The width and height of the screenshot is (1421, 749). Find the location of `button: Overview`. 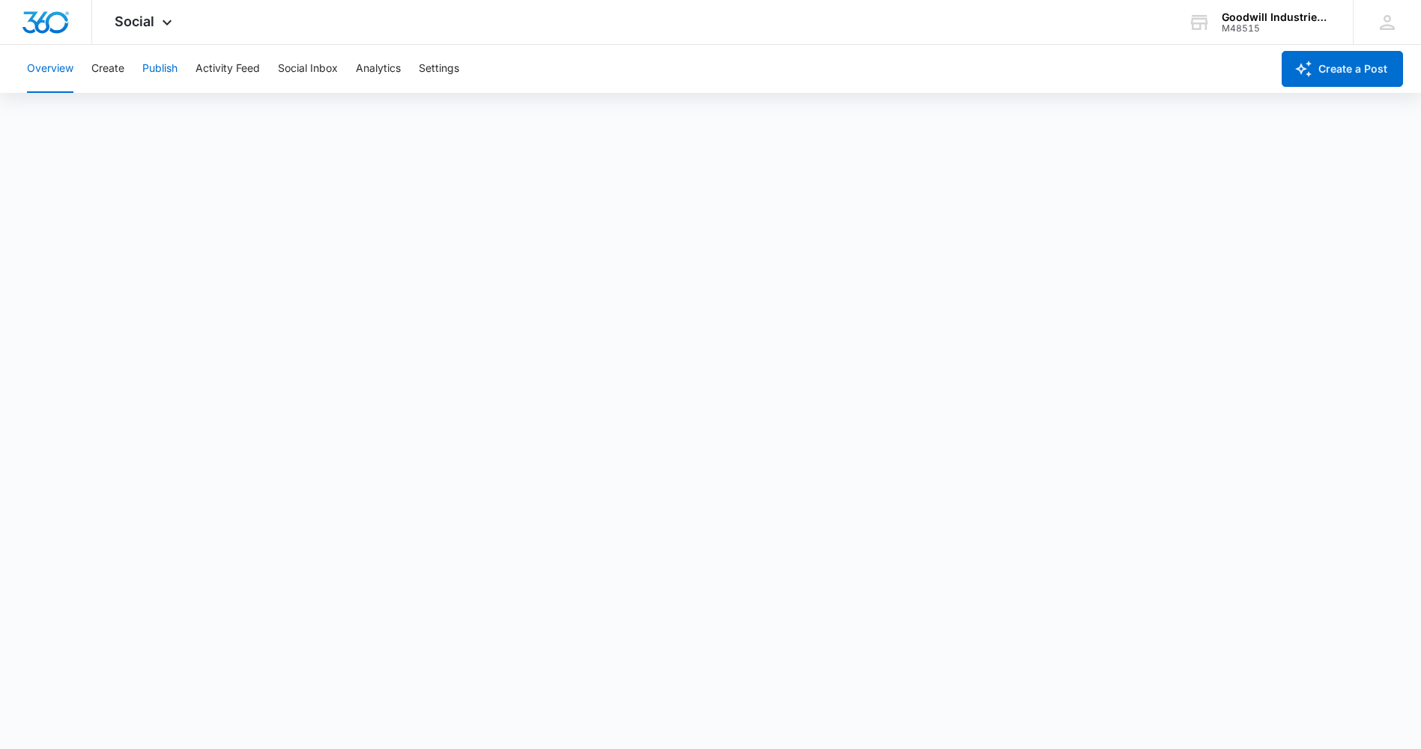

button: Overview is located at coordinates (50, 69).